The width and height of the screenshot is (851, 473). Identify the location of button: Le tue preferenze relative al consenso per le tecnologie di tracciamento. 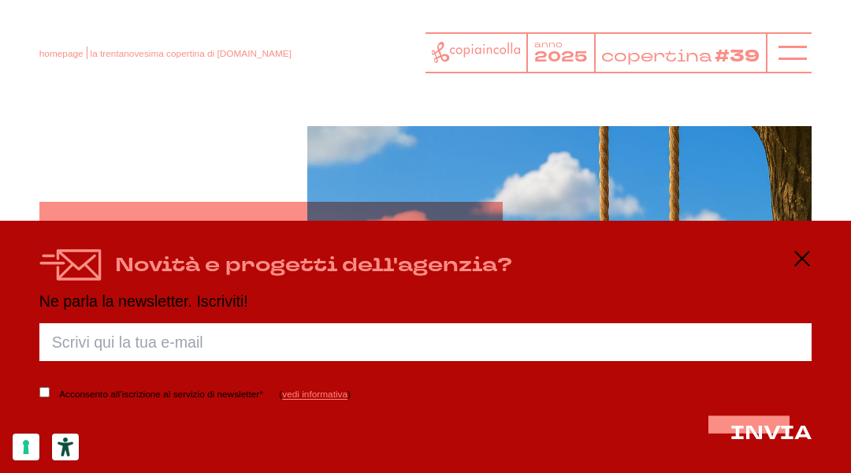
(26, 447).